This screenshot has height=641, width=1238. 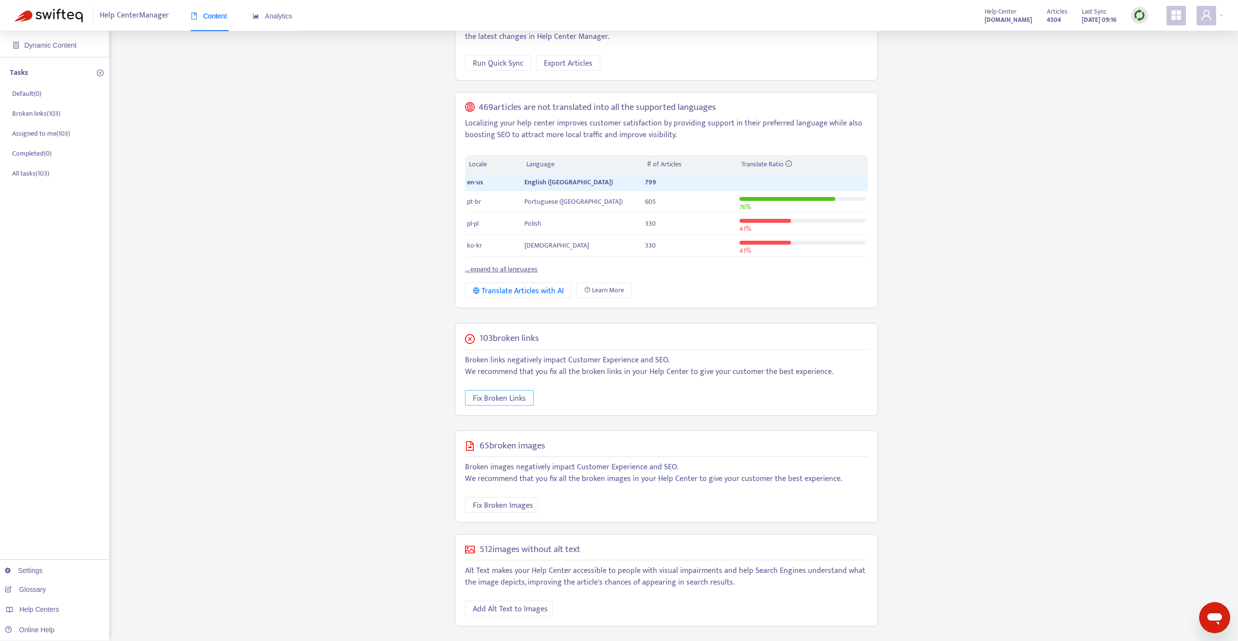 I want to click on button: Run Quick Sync, so click(x=498, y=63).